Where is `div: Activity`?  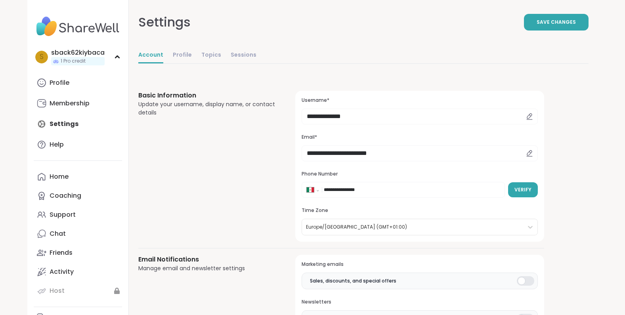
div: Activity is located at coordinates (61, 272).